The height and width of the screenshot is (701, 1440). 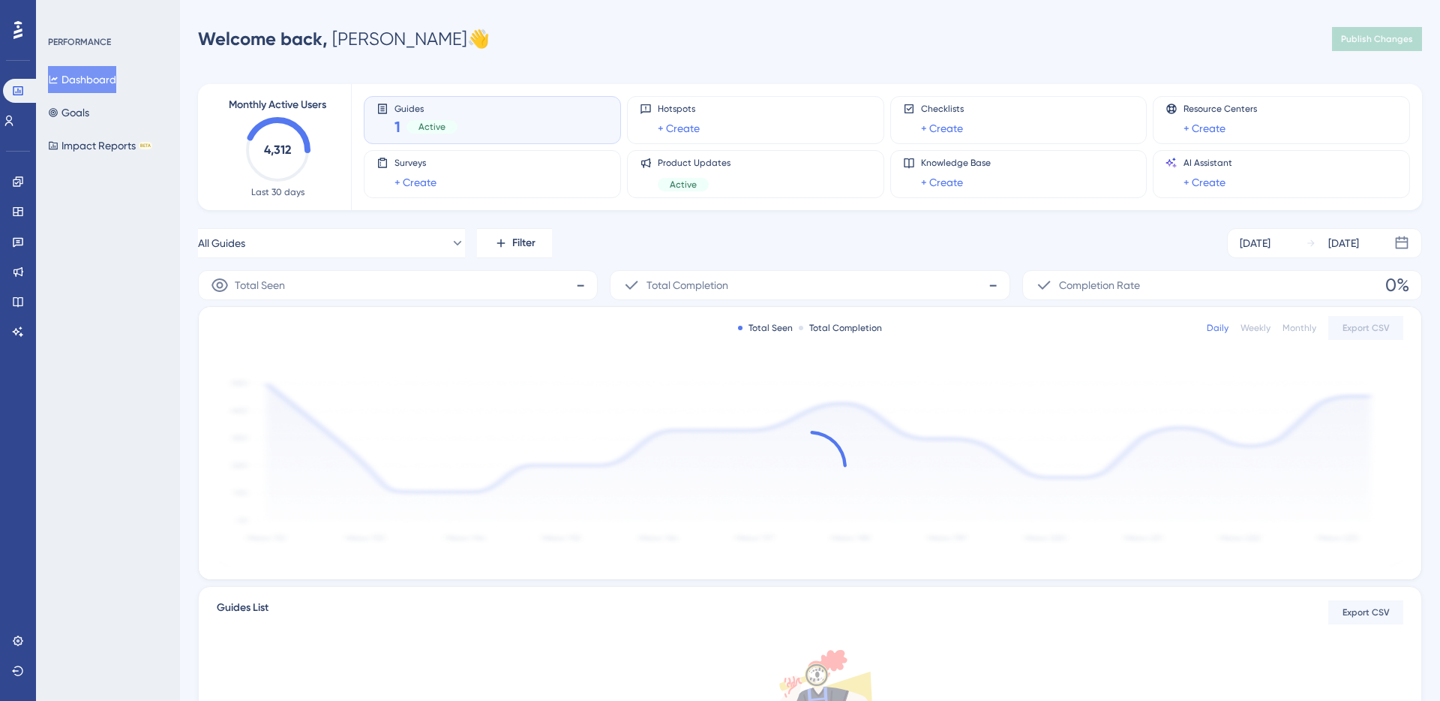 What do you see at coordinates (687, 285) in the screenshot?
I see `span: Total Completion` at bounding box center [687, 285].